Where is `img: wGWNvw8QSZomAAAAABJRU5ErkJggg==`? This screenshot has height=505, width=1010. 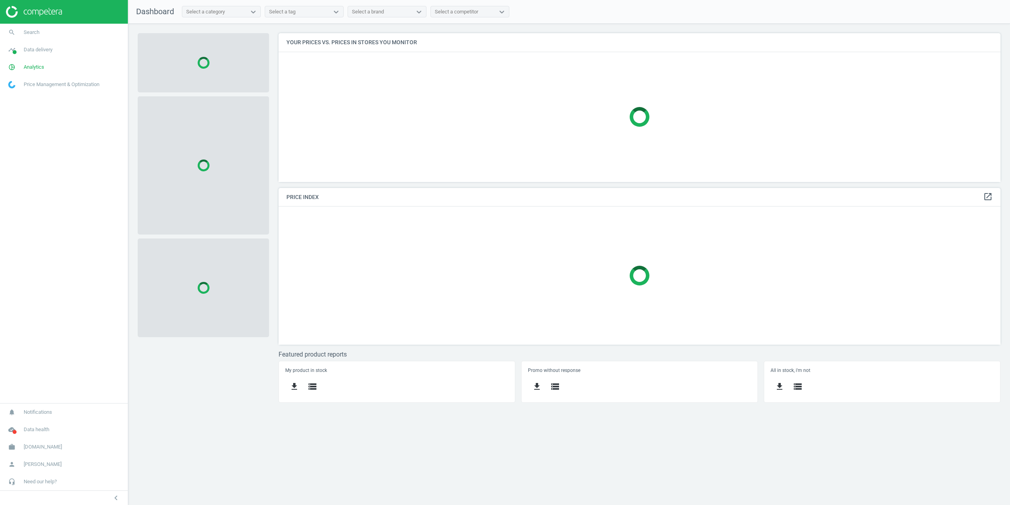 img: wGWNvw8QSZomAAAAABJRU5ErkJggg== is located at coordinates (12, 84).